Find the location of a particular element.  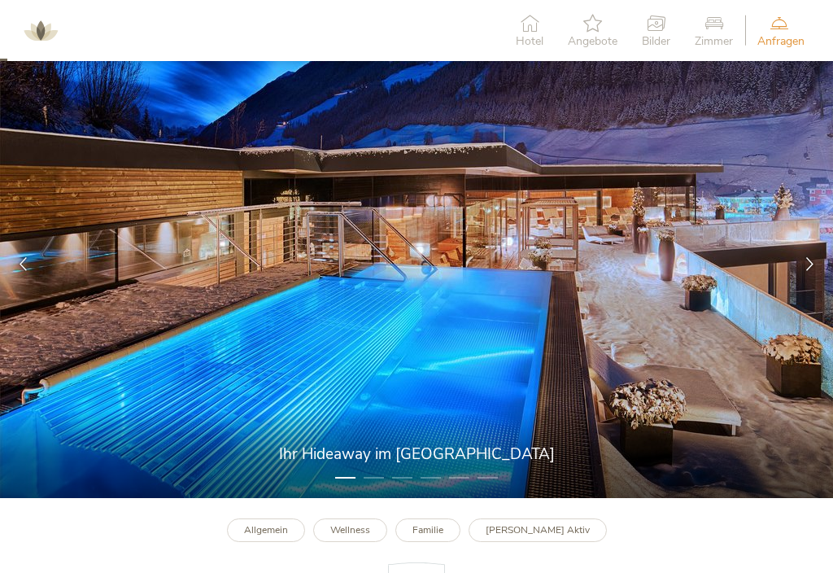

b: Familie is located at coordinates (428, 530).